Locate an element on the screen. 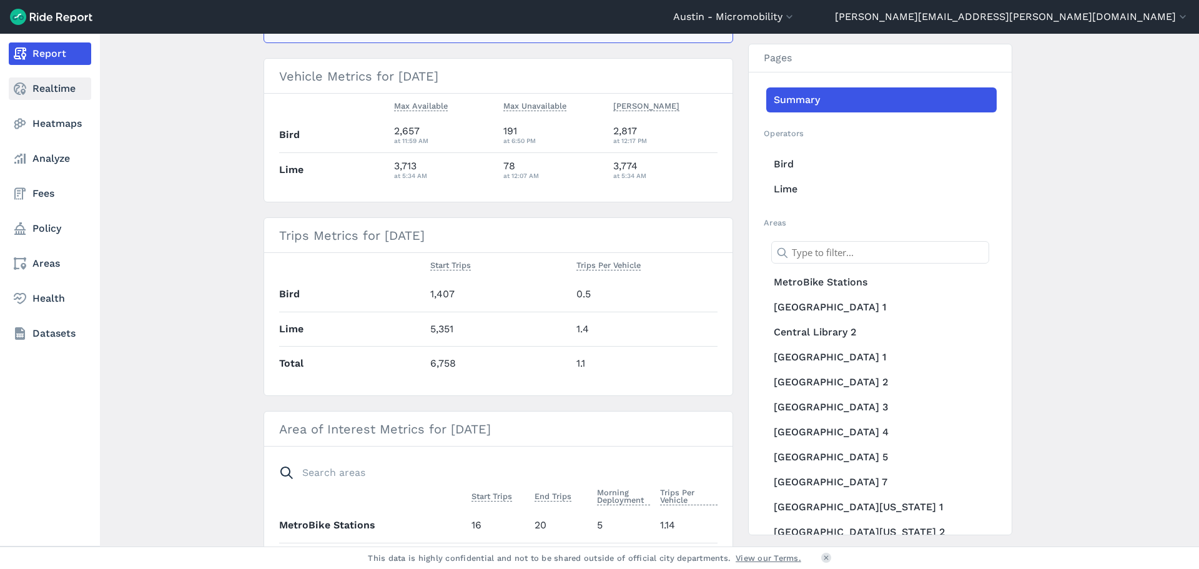 The height and width of the screenshot is (569, 1199). input: Type to filter... is located at coordinates (880, 252).